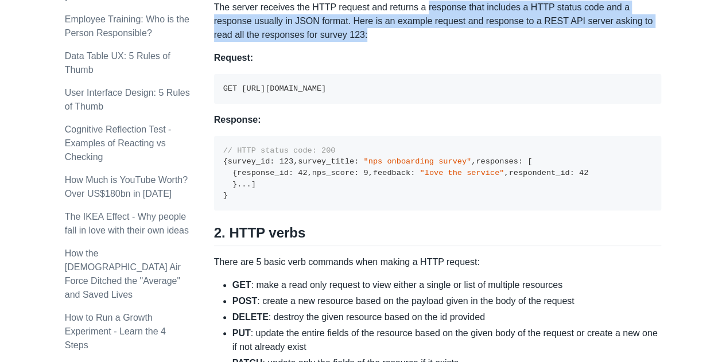  What do you see at coordinates (461, 173) in the screenshot?
I see `span: "love the service"` at bounding box center [461, 173].